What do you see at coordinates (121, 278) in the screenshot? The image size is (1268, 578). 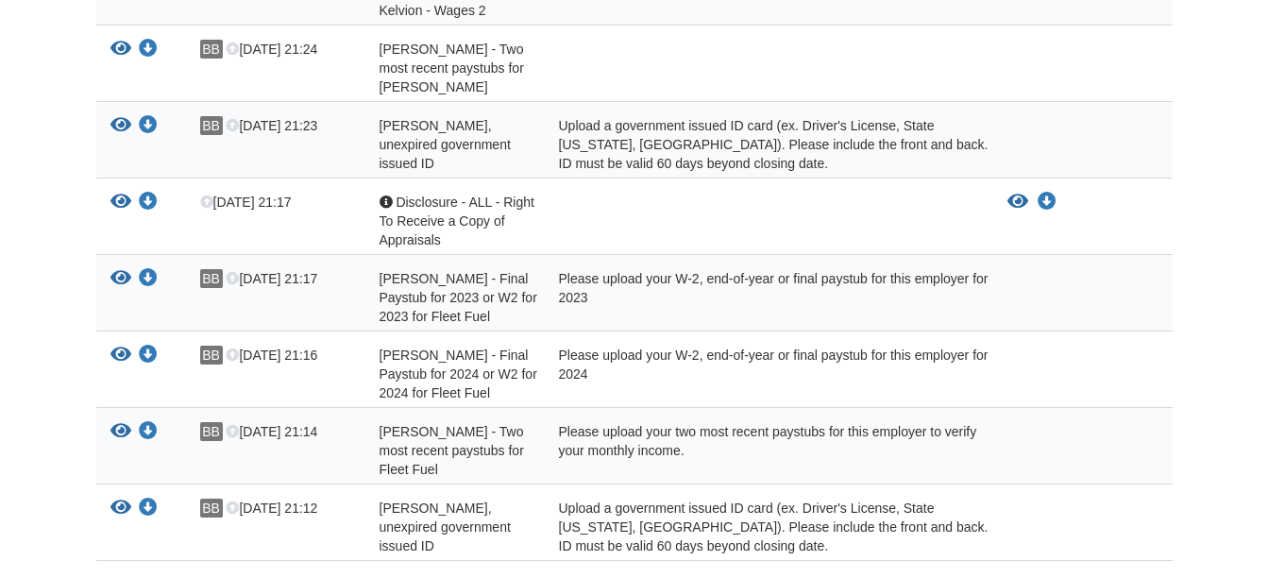 I see `button: View Robert Peterson - Final Paystub for 2023 or W2 for 2023 for Fleet Fuel` at bounding box center [121, 278].